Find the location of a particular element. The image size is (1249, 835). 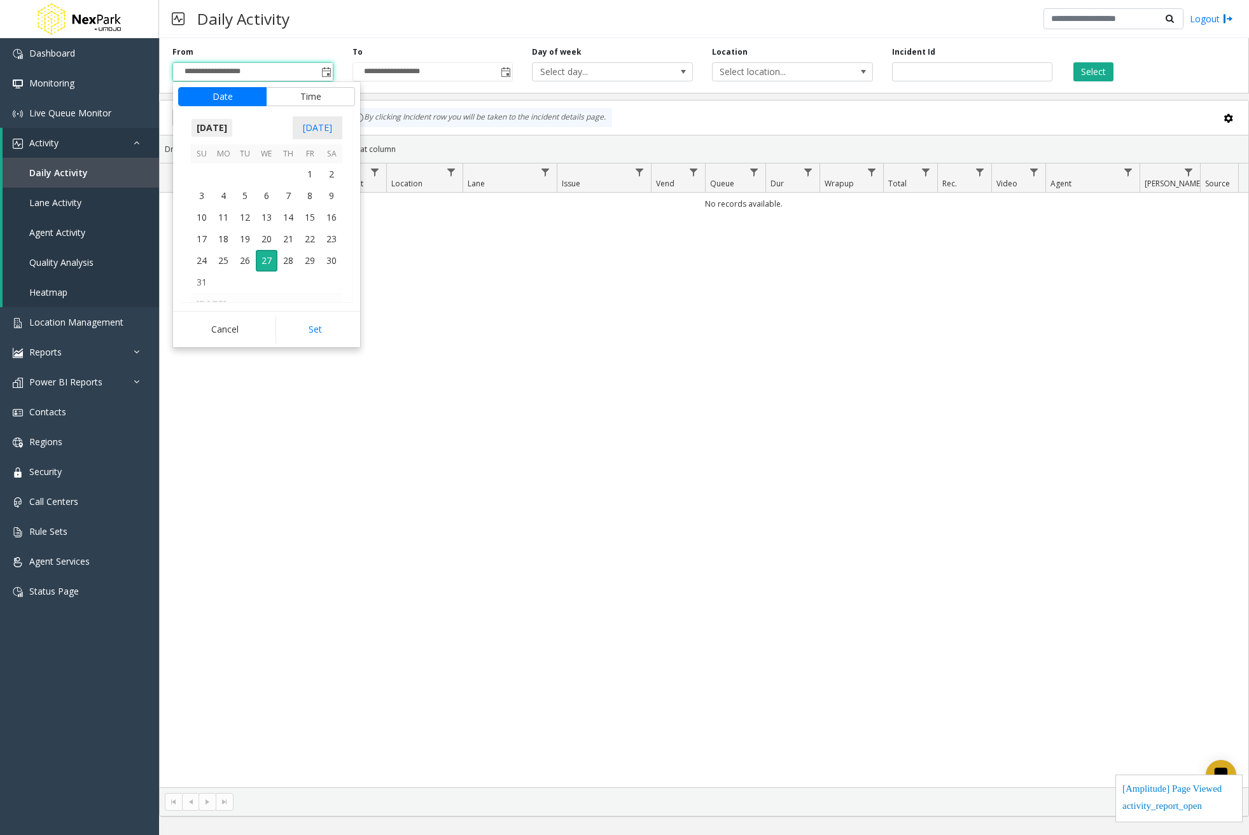

a: Parker Filter Menu is located at coordinates (1189, 172).